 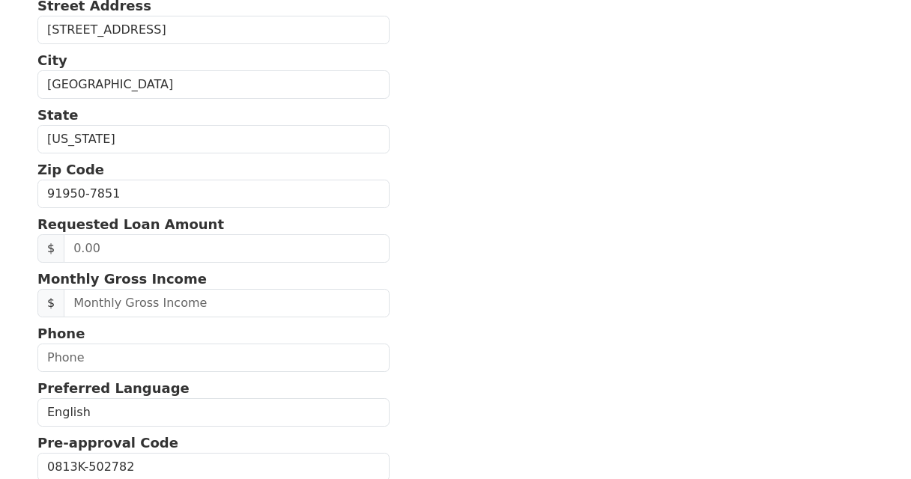 I want to click on input: Phone, so click(x=213, y=358).